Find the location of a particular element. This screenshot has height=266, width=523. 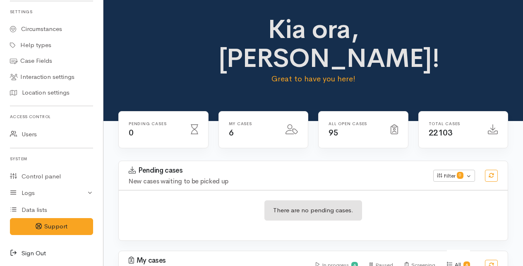

h6: Settings is located at coordinates (51, 12).